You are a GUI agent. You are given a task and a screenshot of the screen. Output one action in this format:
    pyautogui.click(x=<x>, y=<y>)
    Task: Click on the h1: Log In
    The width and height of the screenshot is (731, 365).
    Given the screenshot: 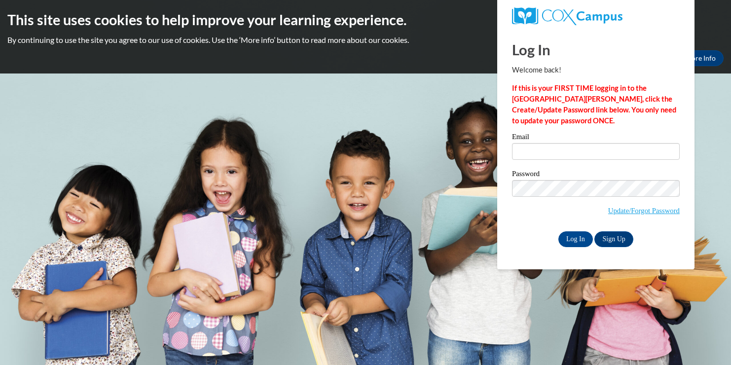 What is the action you would take?
    pyautogui.click(x=596, y=49)
    